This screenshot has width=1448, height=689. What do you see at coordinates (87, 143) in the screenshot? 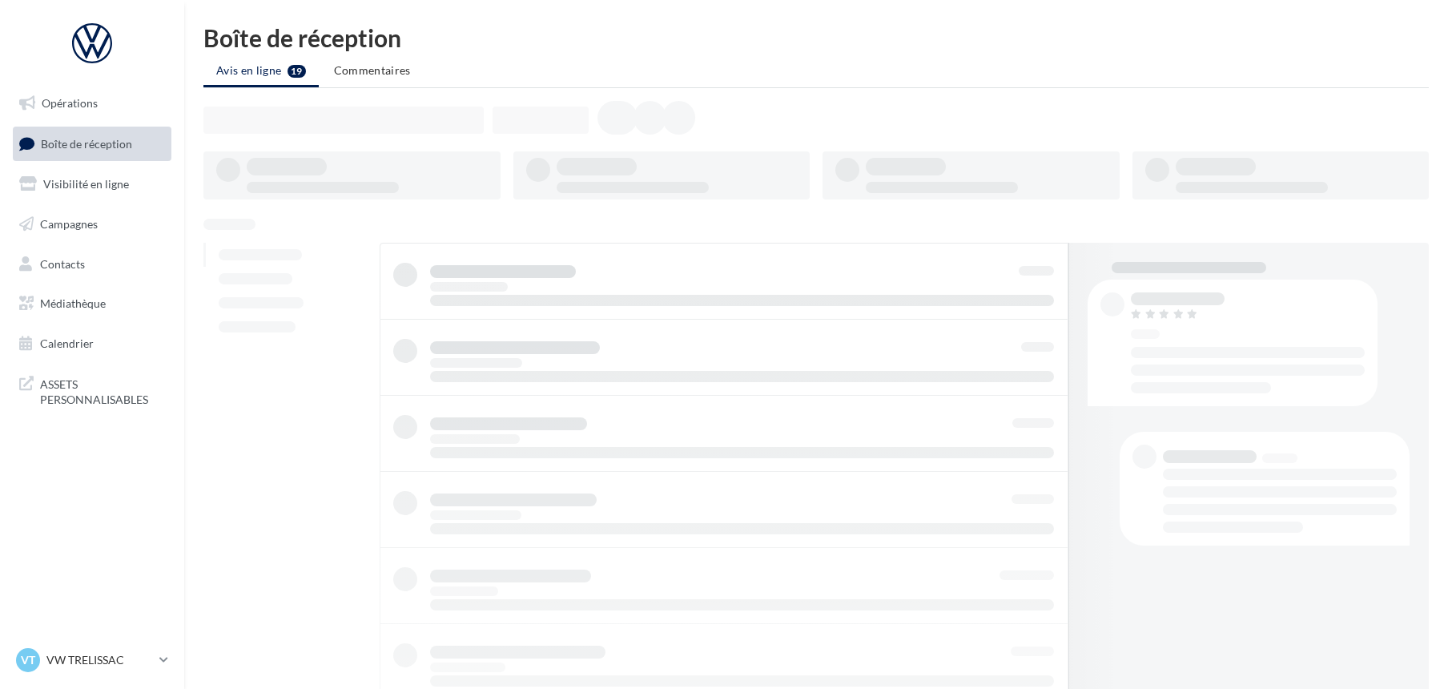
I see `span: Boîte de réception` at bounding box center [87, 143].